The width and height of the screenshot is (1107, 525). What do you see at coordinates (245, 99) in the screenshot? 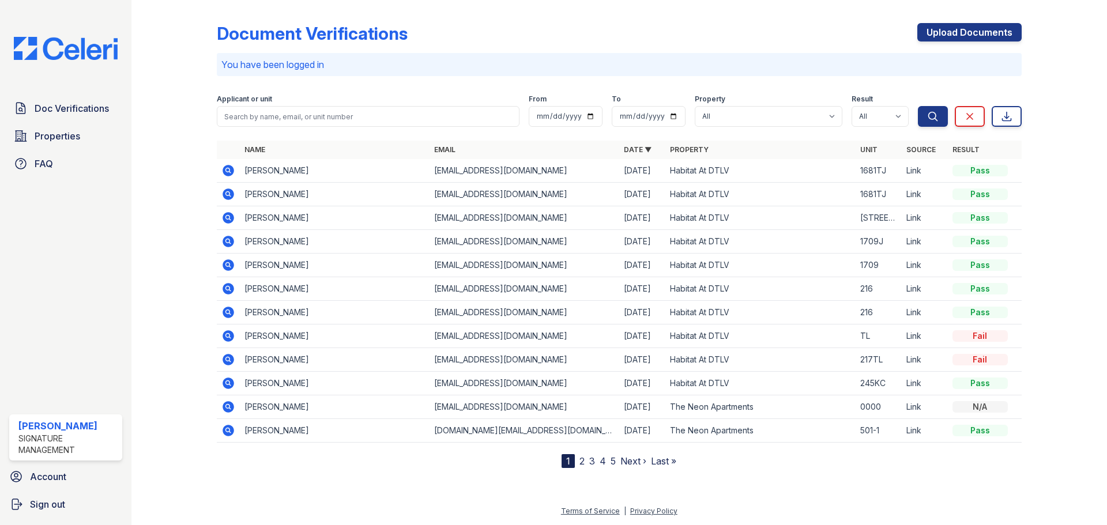
I see `label: Applicant or unit` at bounding box center [245, 99].